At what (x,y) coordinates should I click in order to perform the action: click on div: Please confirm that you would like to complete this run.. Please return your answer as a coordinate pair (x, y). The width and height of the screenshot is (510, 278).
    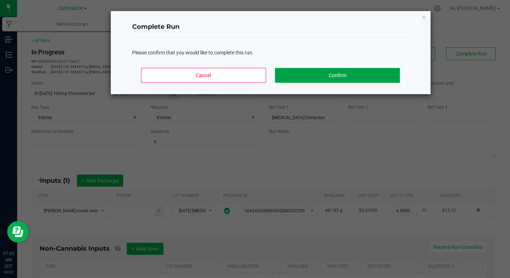
    Looking at the image, I should click on (271, 53).